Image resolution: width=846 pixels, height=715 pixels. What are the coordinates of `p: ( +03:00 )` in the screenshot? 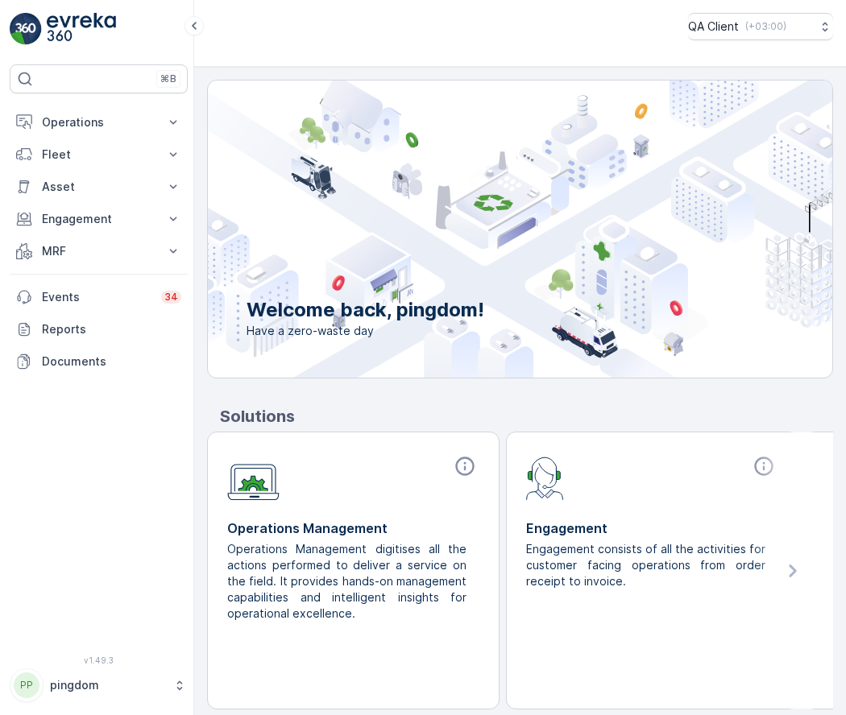 It's located at (765, 27).